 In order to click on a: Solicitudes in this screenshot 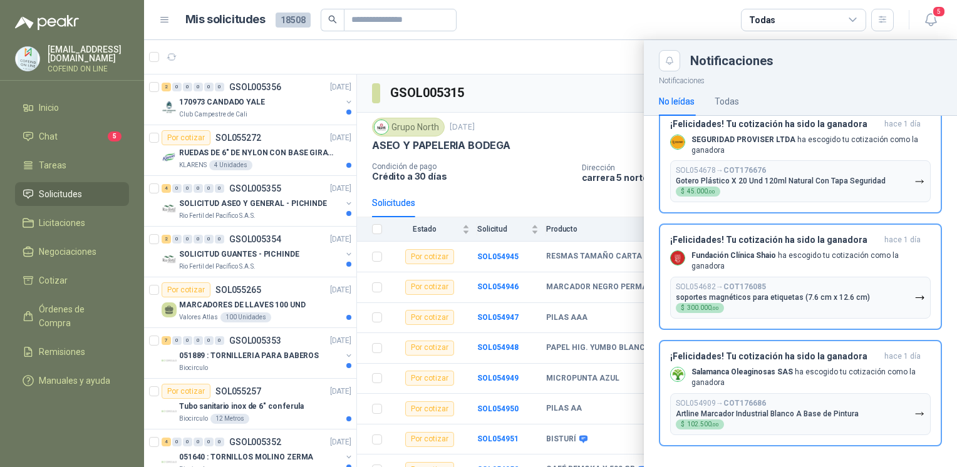, I will do `click(72, 194)`.